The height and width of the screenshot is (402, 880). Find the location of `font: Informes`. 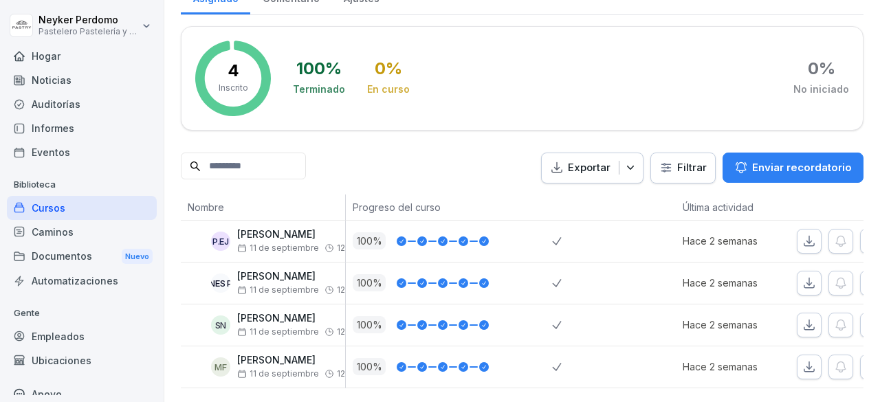

font: Informes is located at coordinates (53, 128).